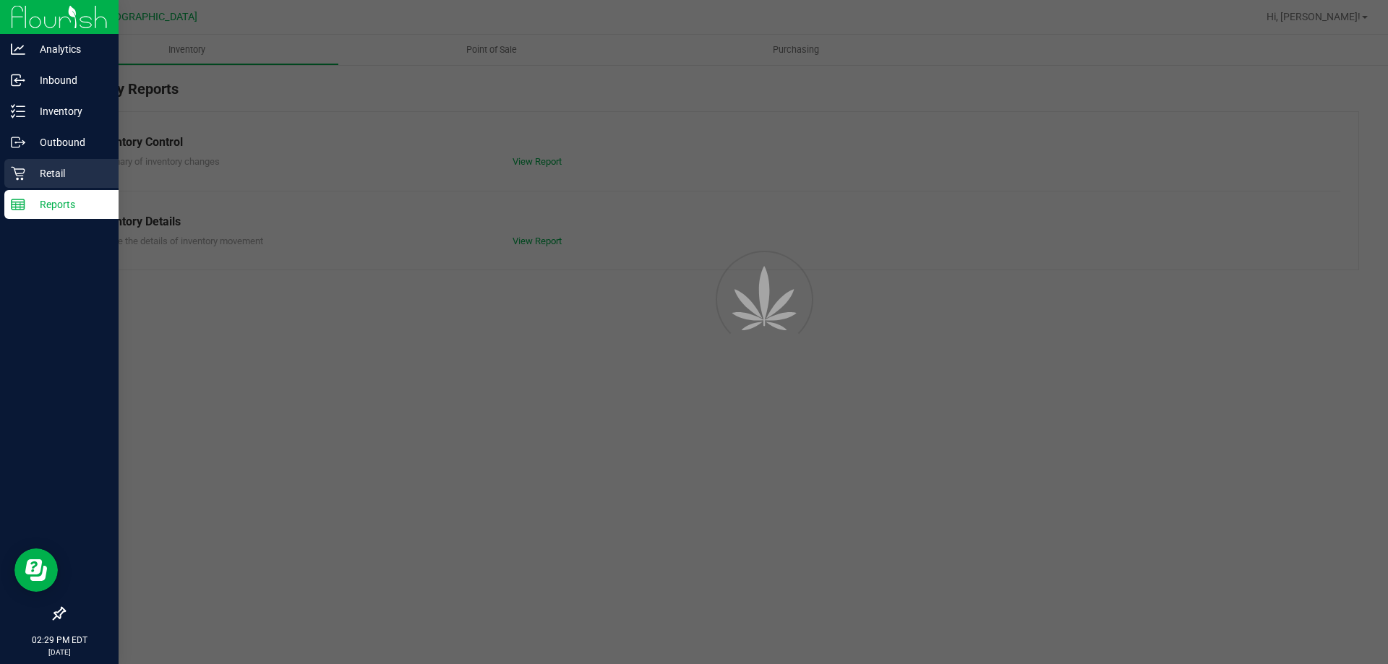  I want to click on inline-svg: Analytics, so click(18, 49).